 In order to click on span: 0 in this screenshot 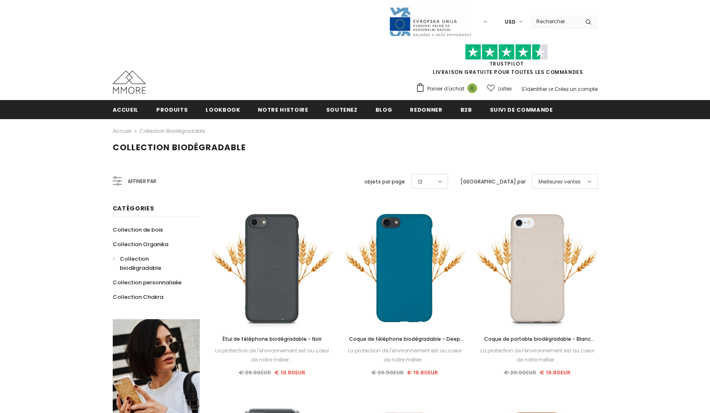, I will do `click(472, 88)`.